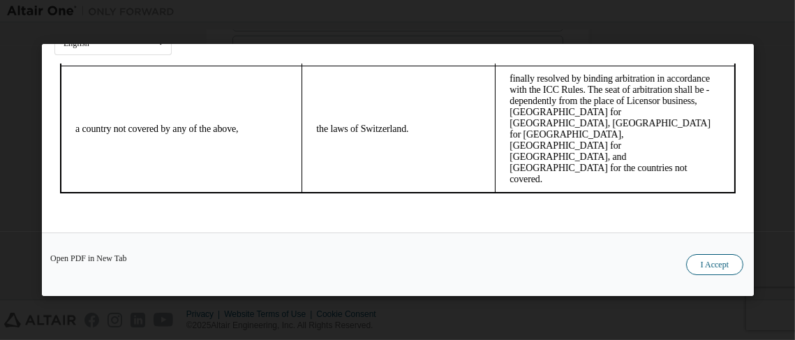 The image size is (795, 340). What do you see at coordinates (344, 66) in the screenshot?
I see `td: the laws of Switzerland.` at bounding box center [344, 66].